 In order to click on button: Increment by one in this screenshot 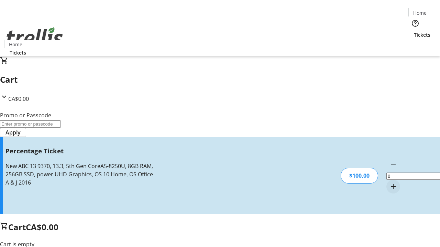, I will do `click(393, 187)`.